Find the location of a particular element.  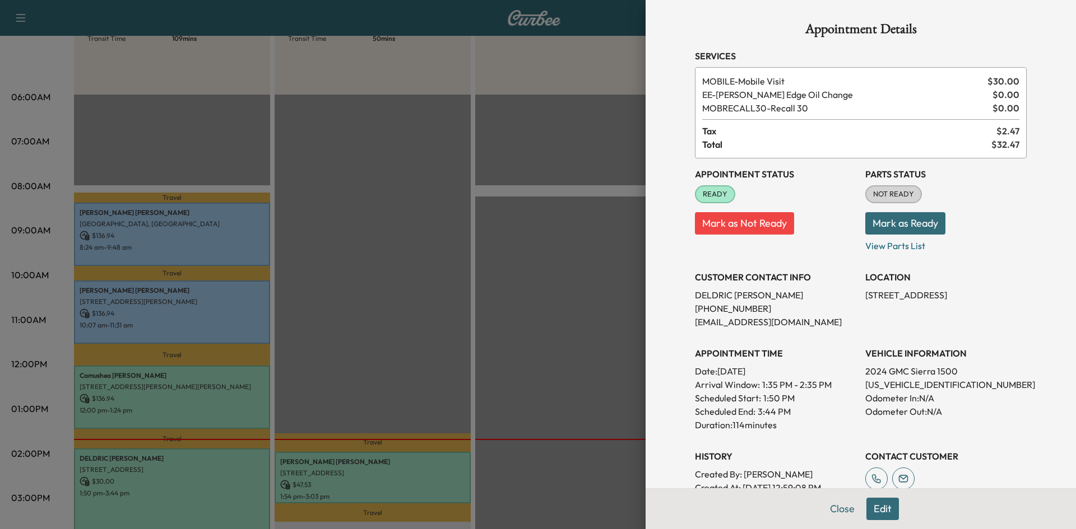

p: Scheduled End: is located at coordinates (725, 412).